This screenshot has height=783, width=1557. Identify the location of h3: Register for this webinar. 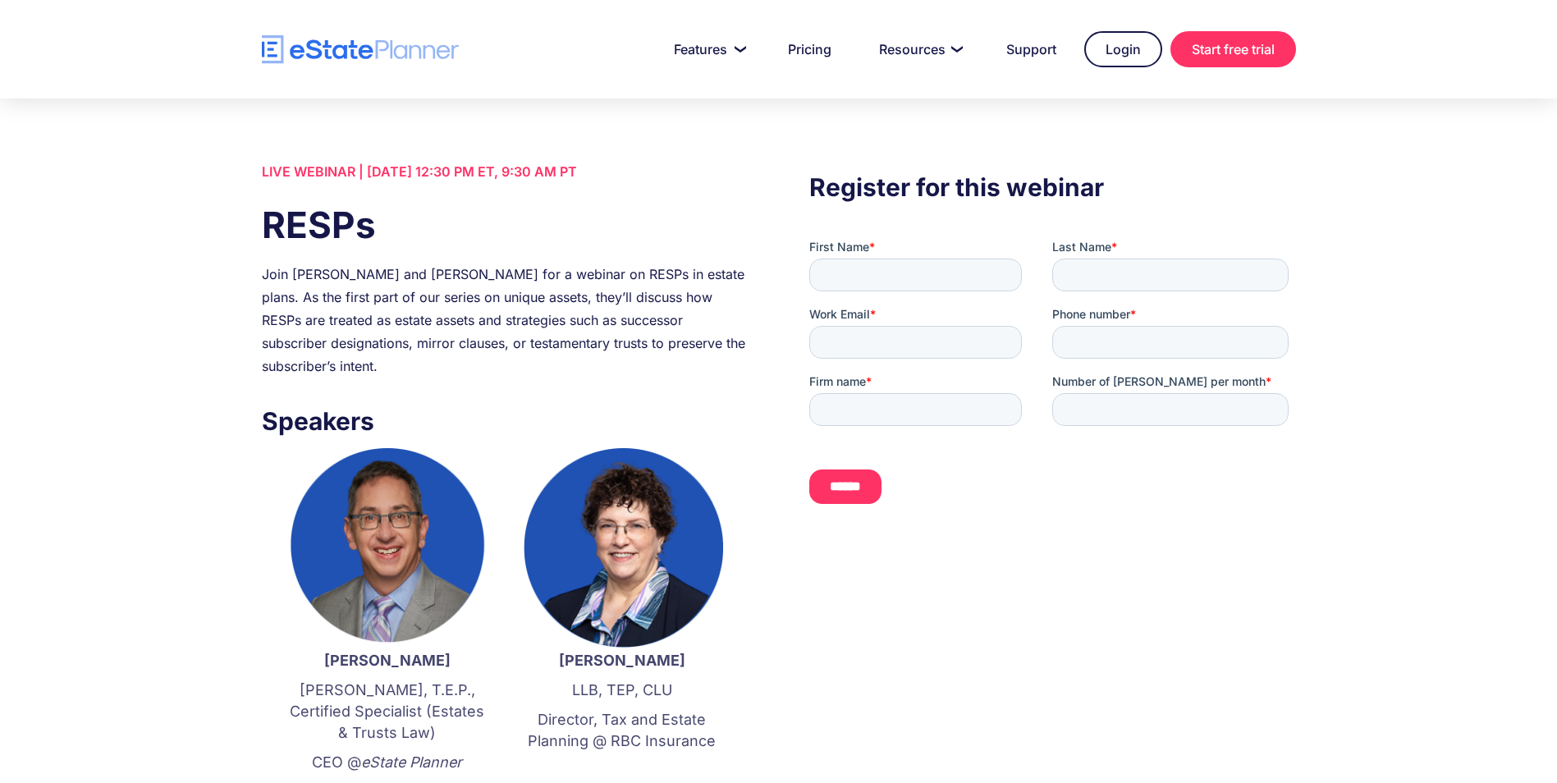
(1052, 187).